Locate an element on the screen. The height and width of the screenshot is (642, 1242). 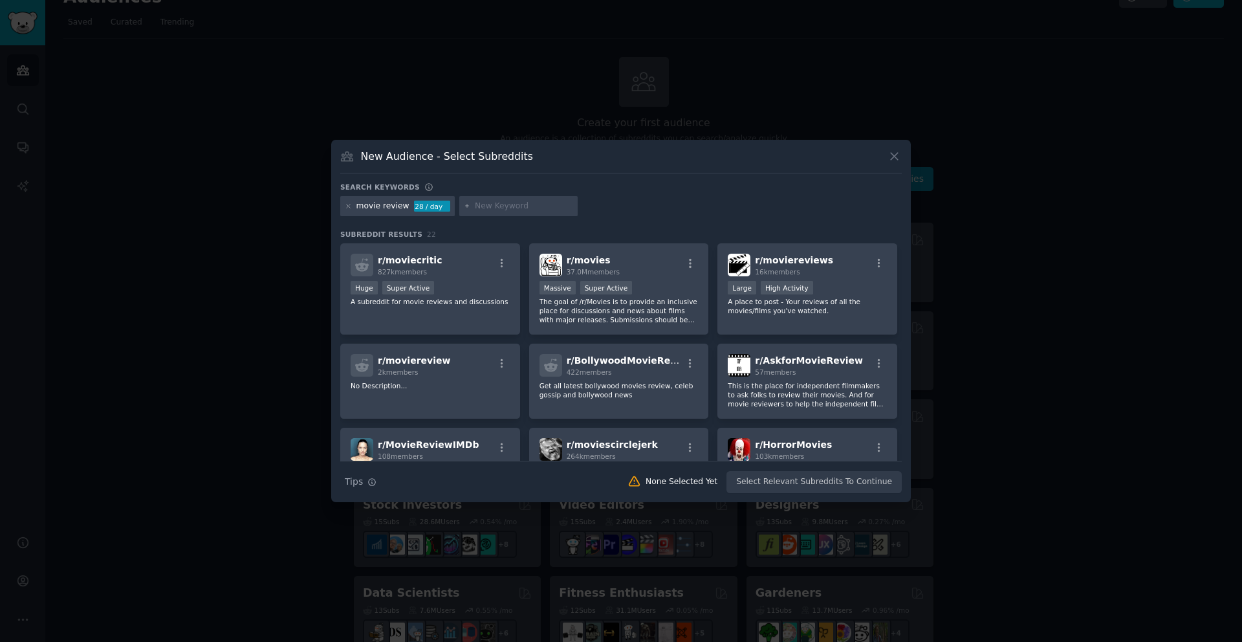
span: r/ MovieReviewIMDb is located at coordinates (428, 444).